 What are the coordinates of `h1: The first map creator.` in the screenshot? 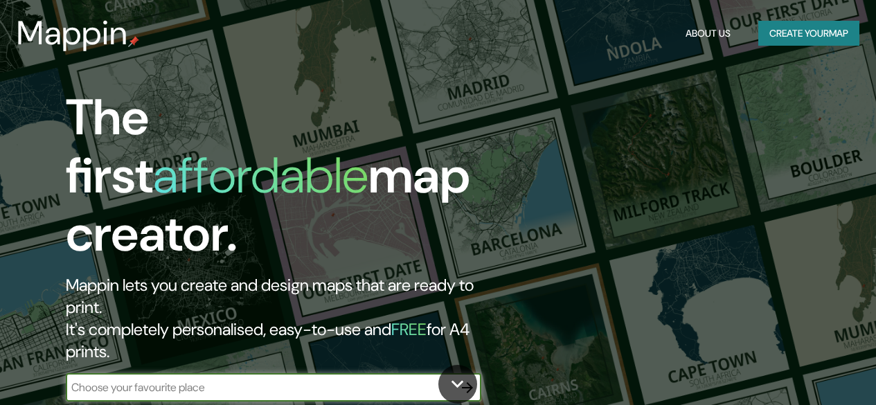 It's located at (285, 181).